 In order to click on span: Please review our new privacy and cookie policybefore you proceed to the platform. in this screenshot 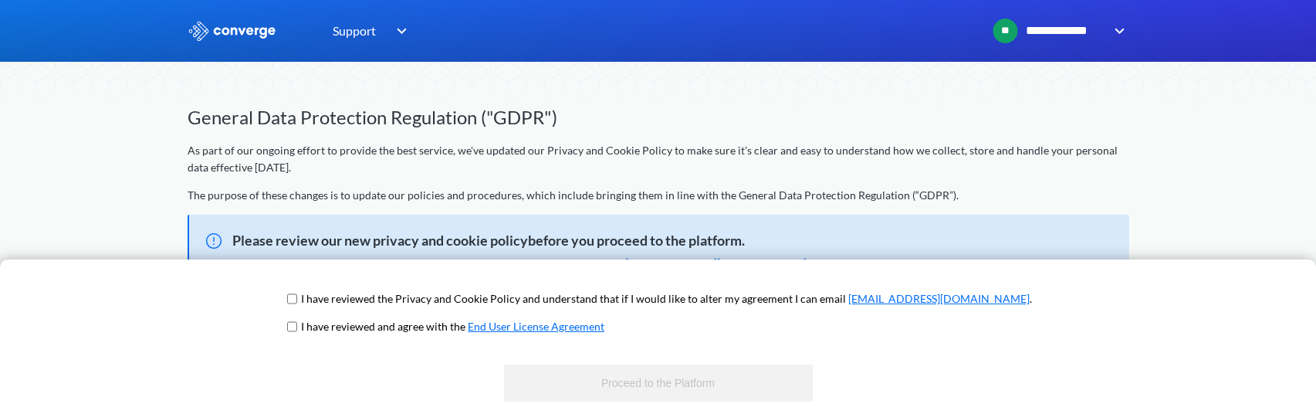, I will do `click(651, 241)`.